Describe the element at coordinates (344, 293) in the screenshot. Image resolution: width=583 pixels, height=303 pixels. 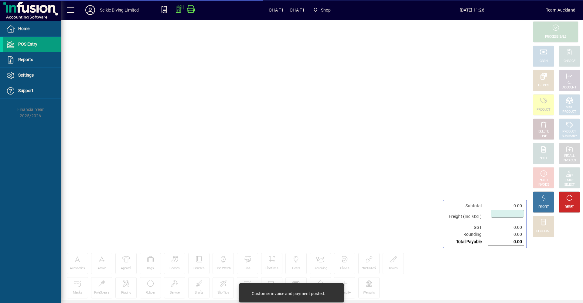
I see `div: Wetsuit+` at that location.